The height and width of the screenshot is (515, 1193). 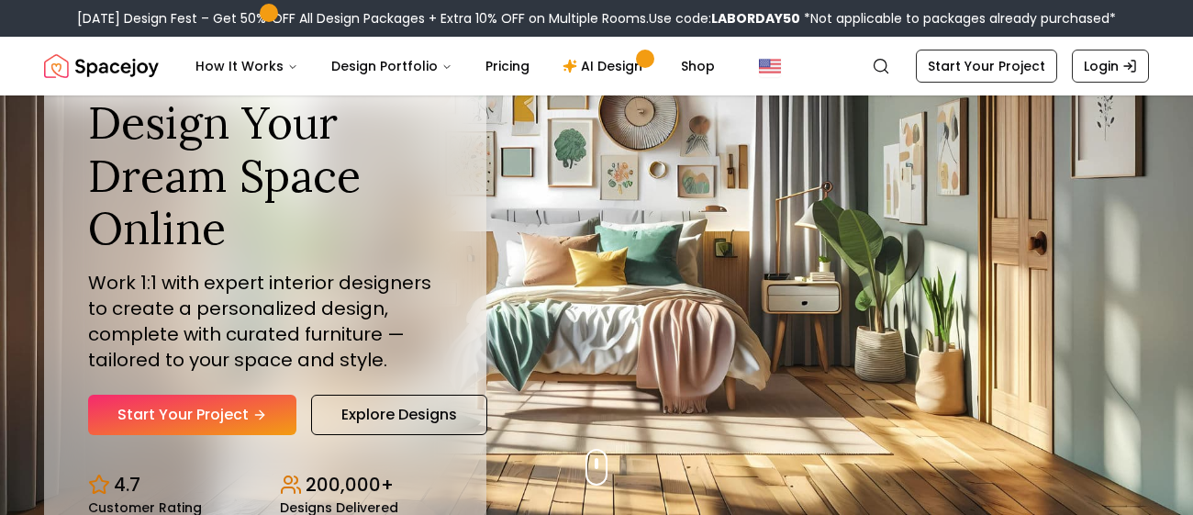 What do you see at coordinates (265, 486) in the screenshot?
I see `div: Design stats` at bounding box center [265, 486].